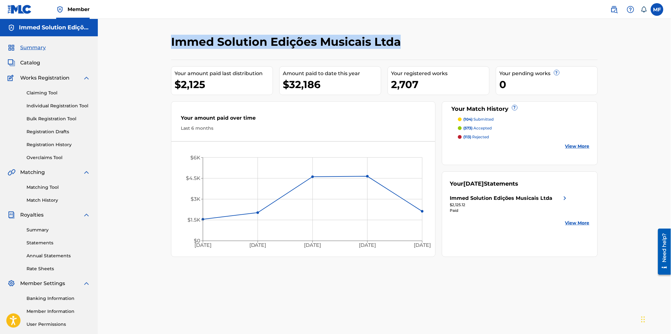  Describe the element at coordinates (332, 73) in the screenshot. I see `div: Amount paid to date this year` at that location.